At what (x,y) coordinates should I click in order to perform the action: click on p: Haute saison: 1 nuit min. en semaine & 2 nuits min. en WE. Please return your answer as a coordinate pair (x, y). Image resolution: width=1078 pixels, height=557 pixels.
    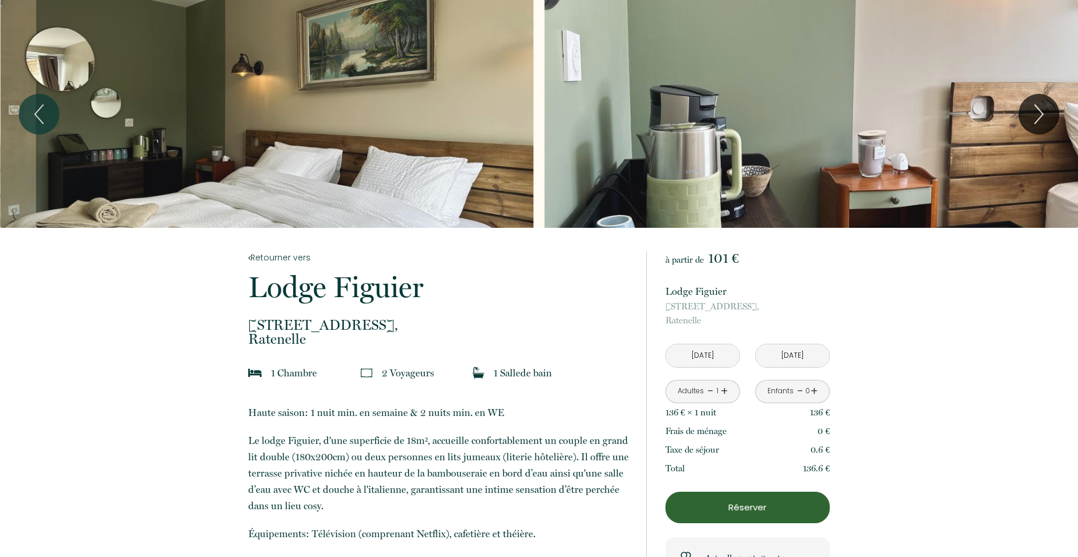
    Looking at the image, I should click on (439, 413).